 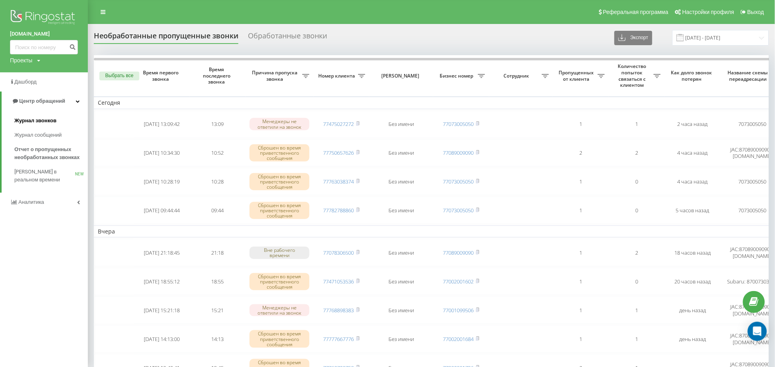 What do you see at coordinates (218, 153) in the screenshot?
I see `td: 10:52` at bounding box center [218, 153].